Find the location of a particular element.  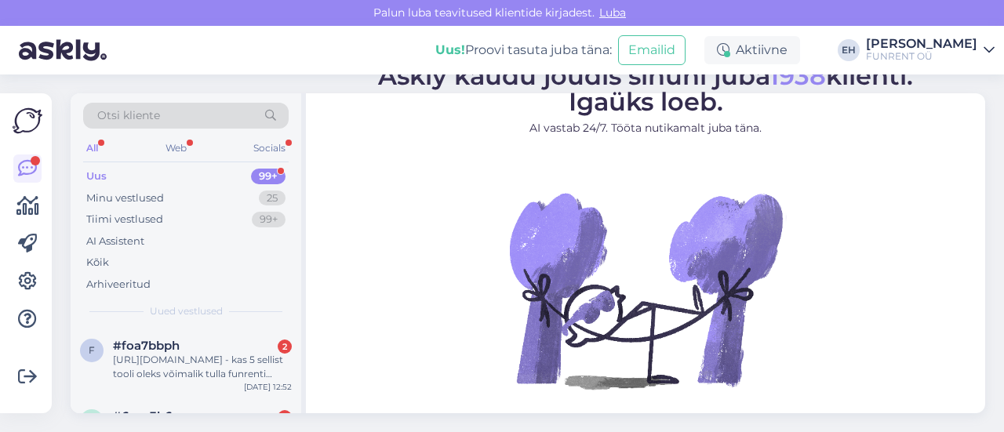

span: f is located at coordinates (92, 350).